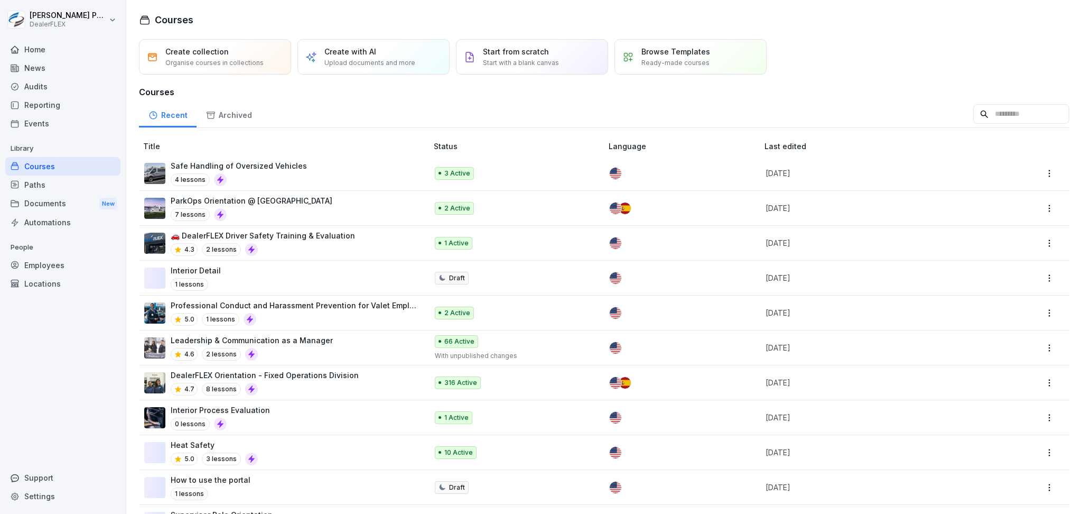 The image size is (1082, 514). Describe the element at coordinates (68, 24) in the screenshot. I see `p: DealerFLEX` at that location.